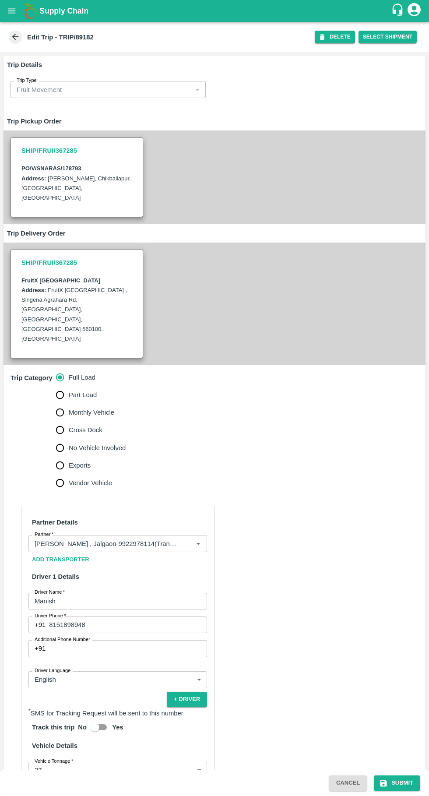  What do you see at coordinates (60, 560) in the screenshot?
I see `button: Add Transporter` at bounding box center [60, 560].